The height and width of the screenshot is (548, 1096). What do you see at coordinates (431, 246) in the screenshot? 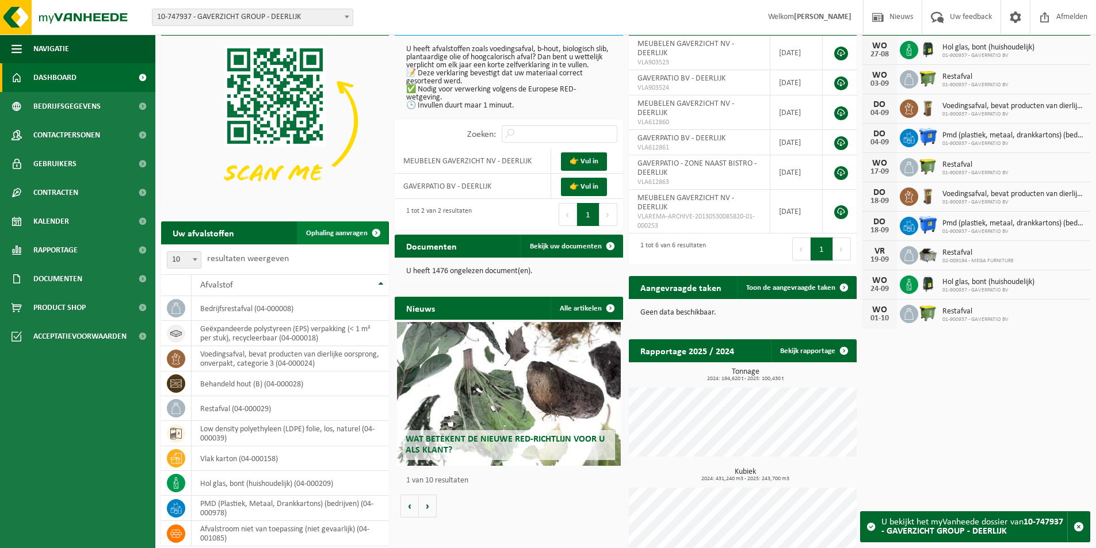
I see `h2: Documenten` at bounding box center [431, 246].